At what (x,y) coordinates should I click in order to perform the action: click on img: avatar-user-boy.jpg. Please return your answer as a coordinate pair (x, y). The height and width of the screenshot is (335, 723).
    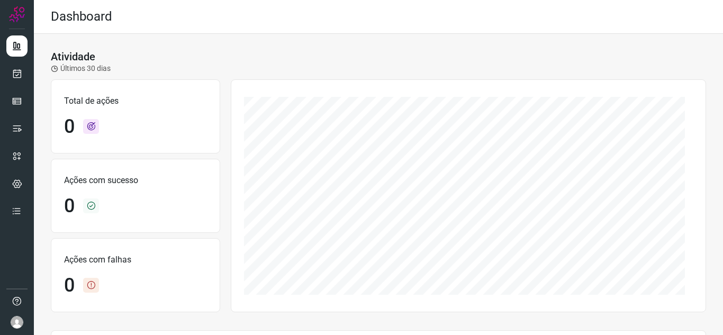
    Looking at the image, I should click on (17, 322).